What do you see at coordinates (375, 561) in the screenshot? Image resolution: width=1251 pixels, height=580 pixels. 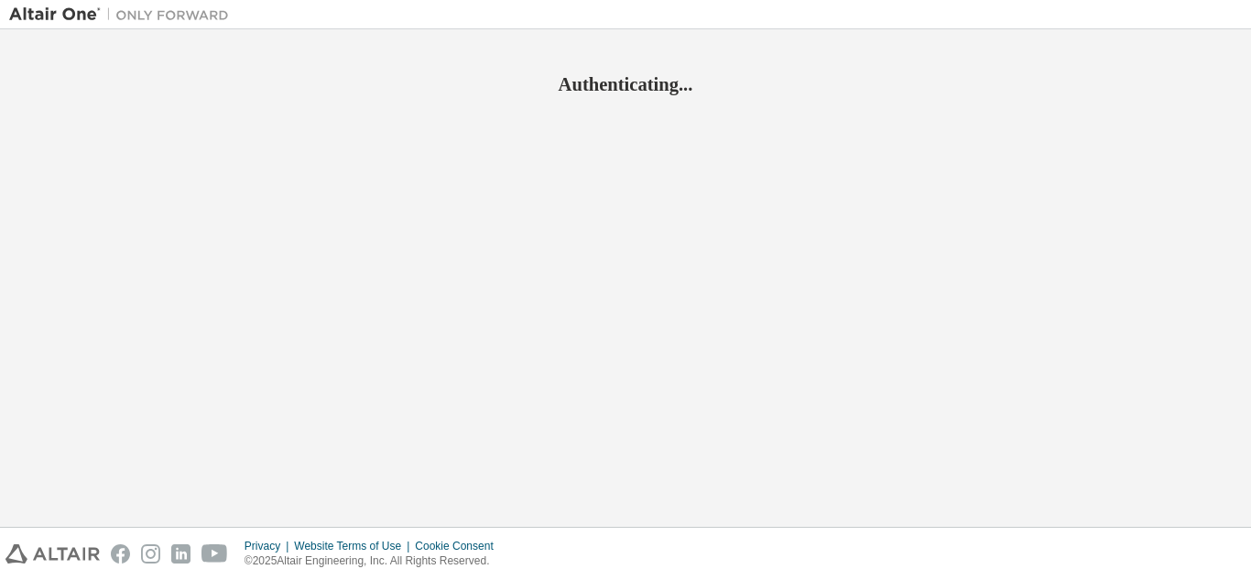 I see `p: © 2025 Altair Engineering, Inc. All Rights Reserved.` at bounding box center [375, 561].